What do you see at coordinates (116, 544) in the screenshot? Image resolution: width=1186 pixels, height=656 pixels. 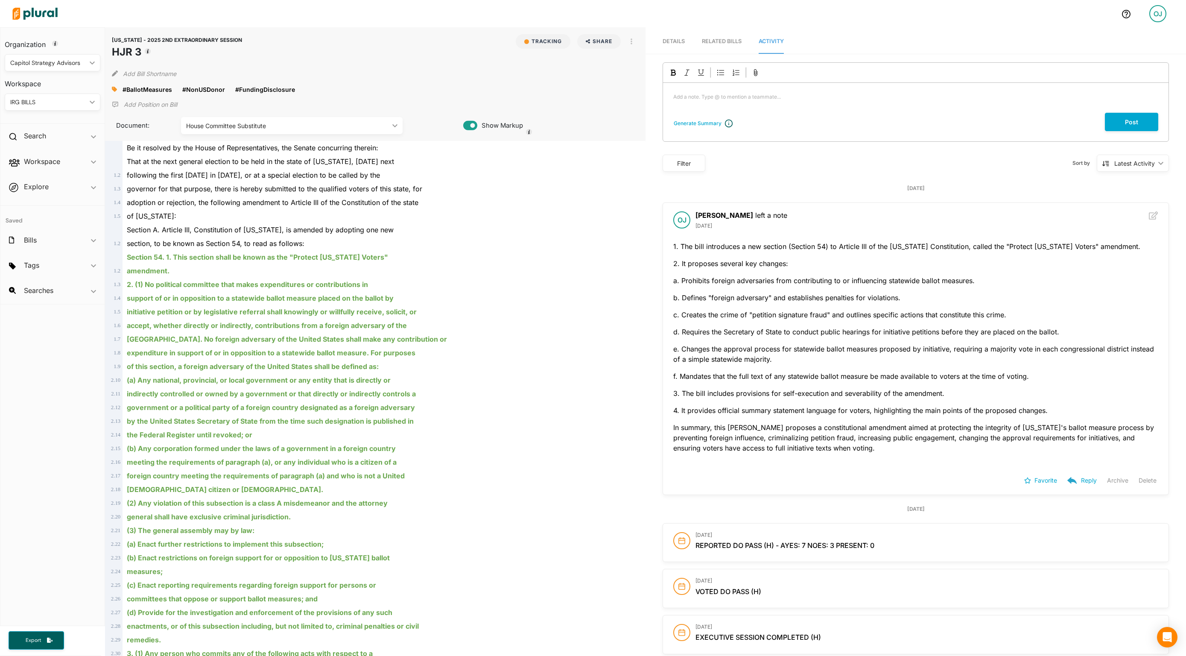 I see `span: 2 . 22` at bounding box center [116, 544].